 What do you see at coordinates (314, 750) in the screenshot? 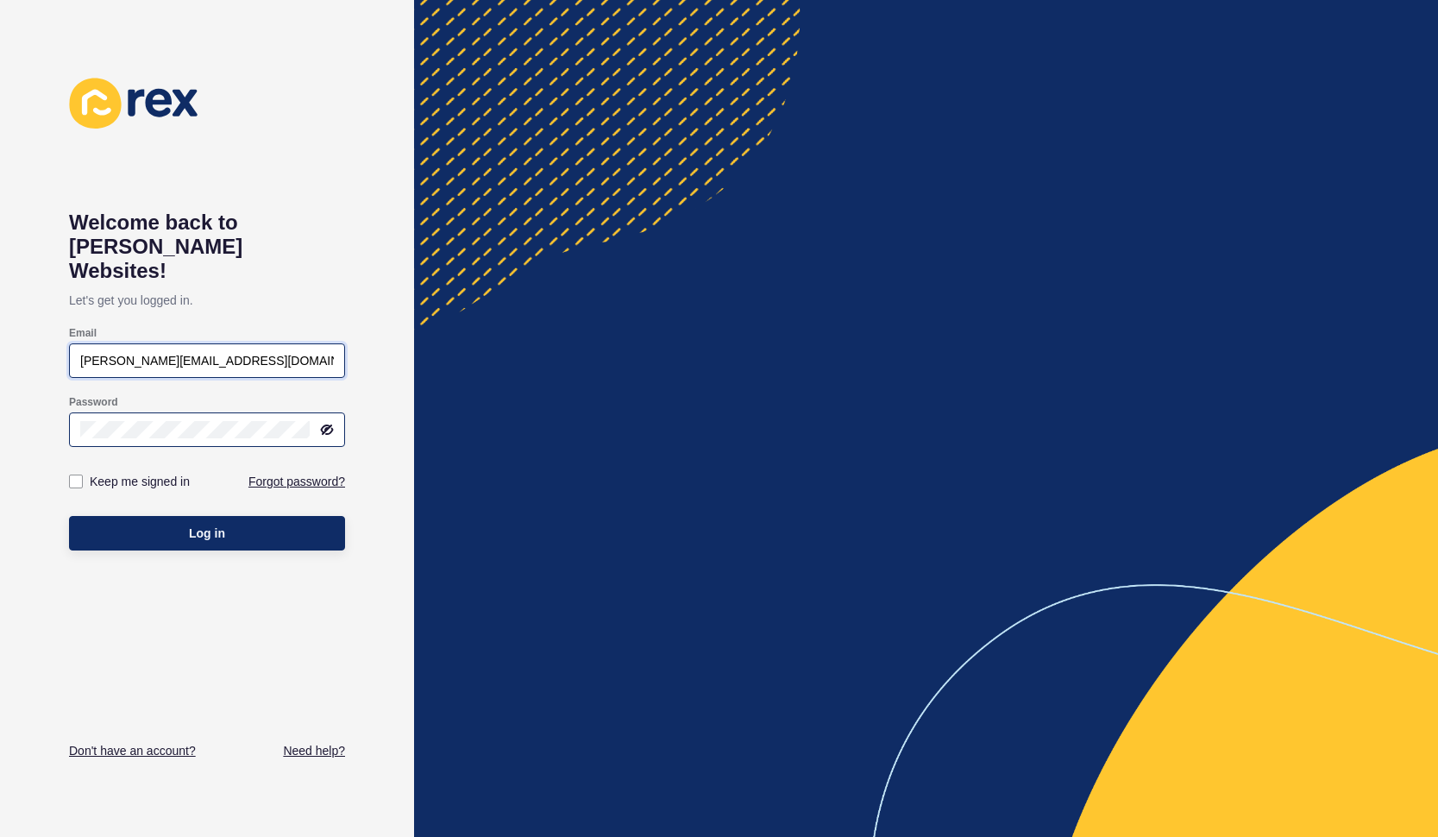
I see `a: Need help?` at bounding box center [314, 750].